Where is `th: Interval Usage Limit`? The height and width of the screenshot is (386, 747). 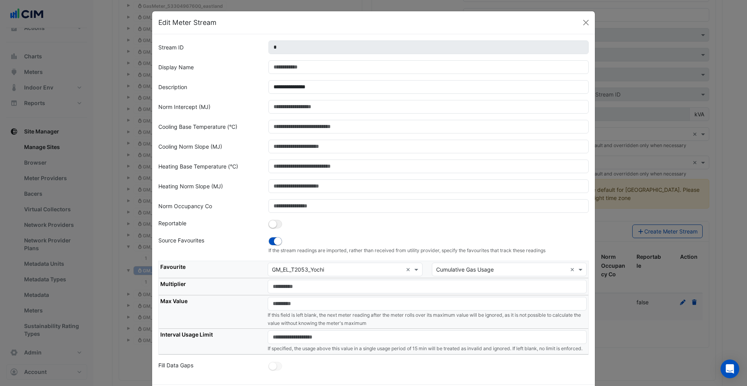 th: Interval Usage Limit is located at coordinates (212, 341).